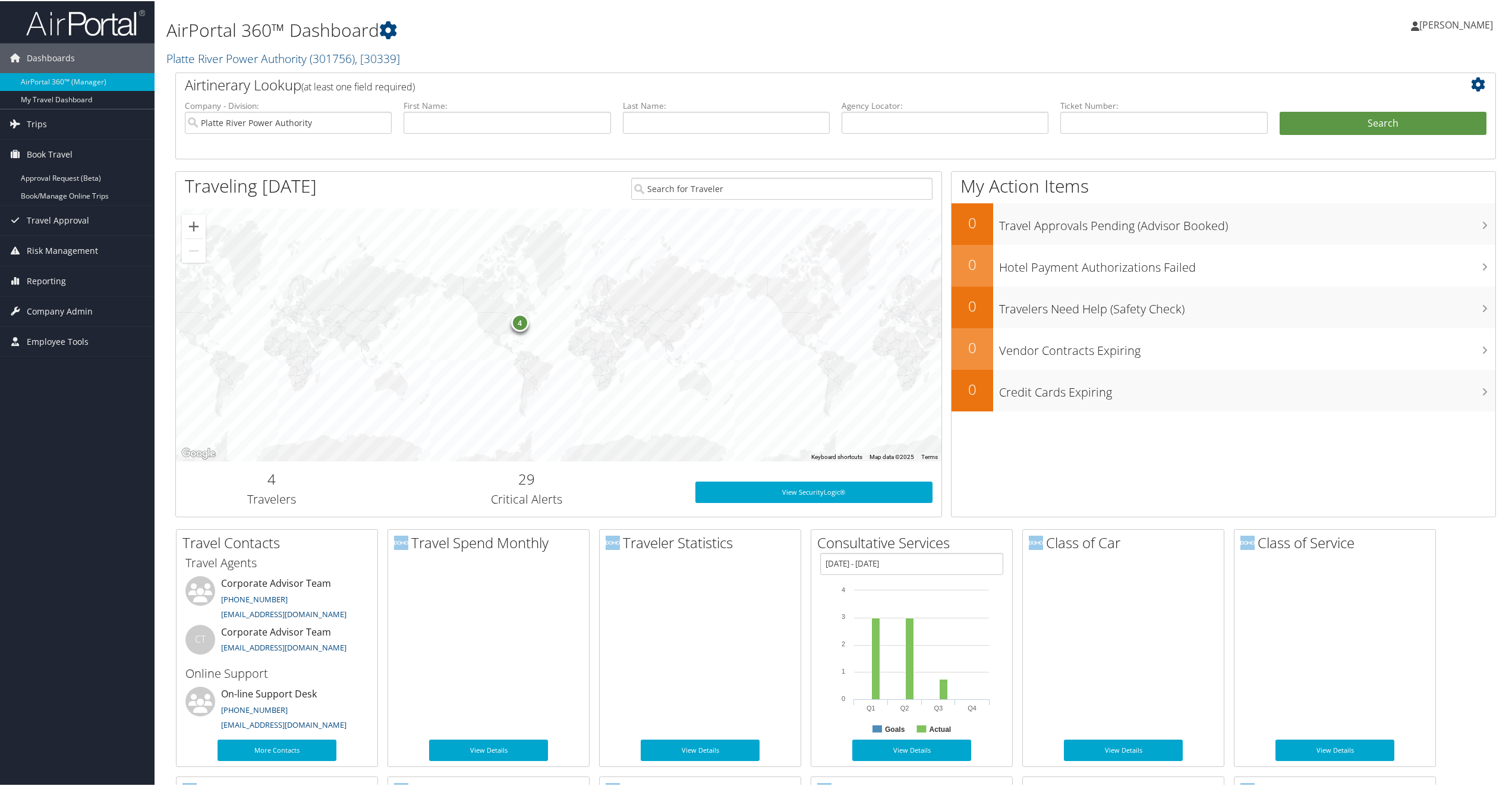  Describe the element at coordinates (612, 29) in the screenshot. I see `h1: AirPortal 360™ Dashboard` at that location.